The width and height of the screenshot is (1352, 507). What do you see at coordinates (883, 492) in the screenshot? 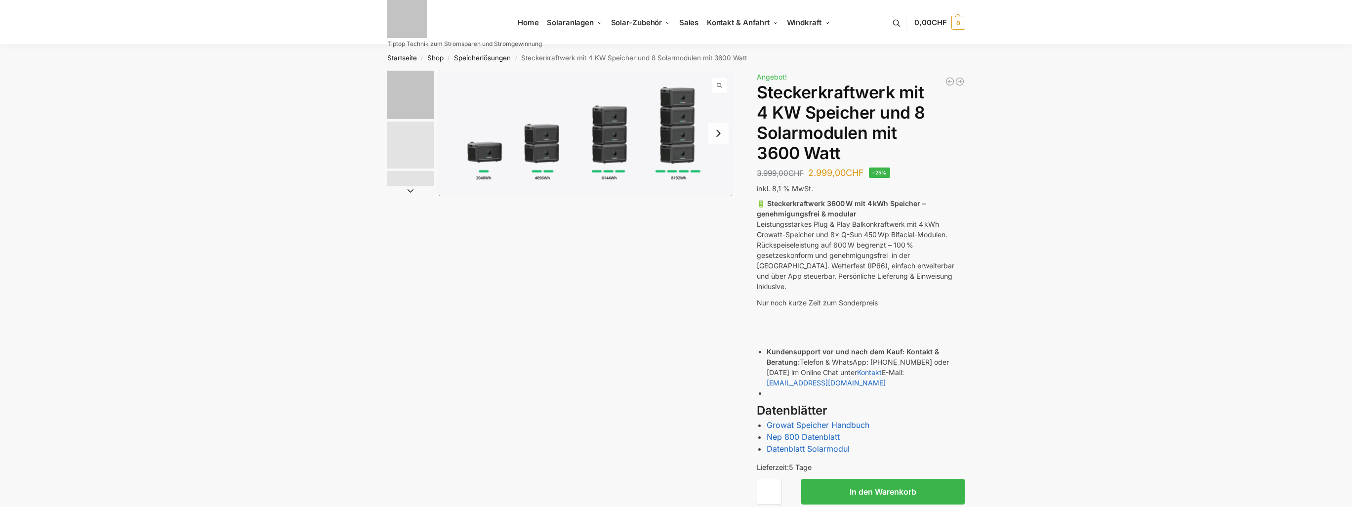
I see `button: In den Warenkorb` at bounding box center [883, 492].